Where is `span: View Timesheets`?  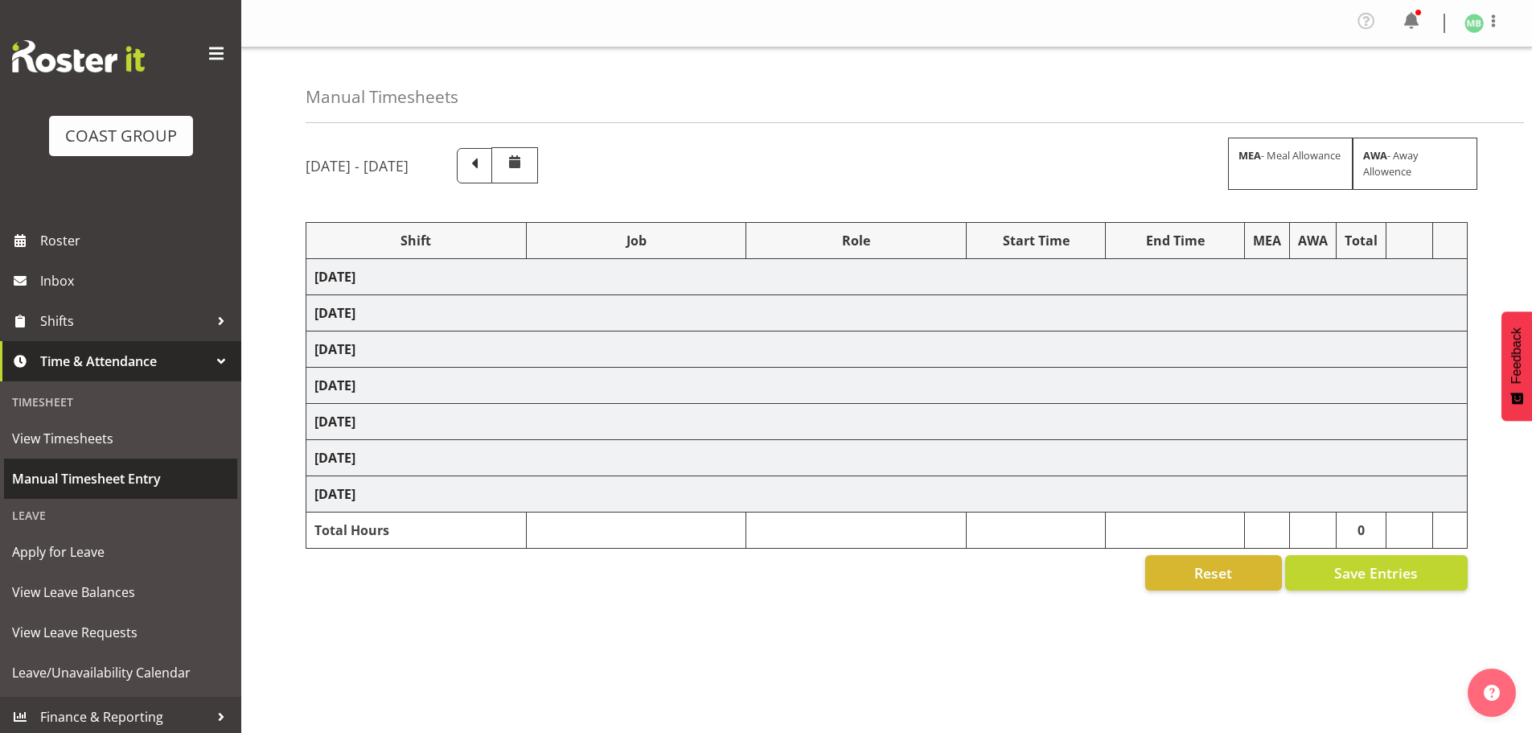
span: View Timesheets is located at coordinates (121, 438).